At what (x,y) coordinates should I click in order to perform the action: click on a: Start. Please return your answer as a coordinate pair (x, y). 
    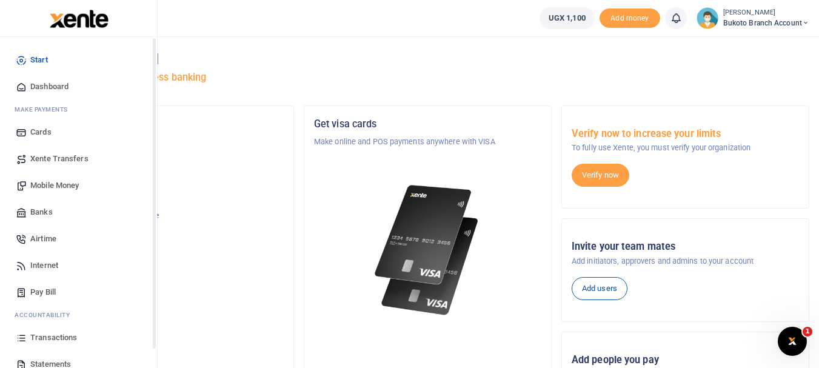
    Looking at the image, I should click on (78, 60).